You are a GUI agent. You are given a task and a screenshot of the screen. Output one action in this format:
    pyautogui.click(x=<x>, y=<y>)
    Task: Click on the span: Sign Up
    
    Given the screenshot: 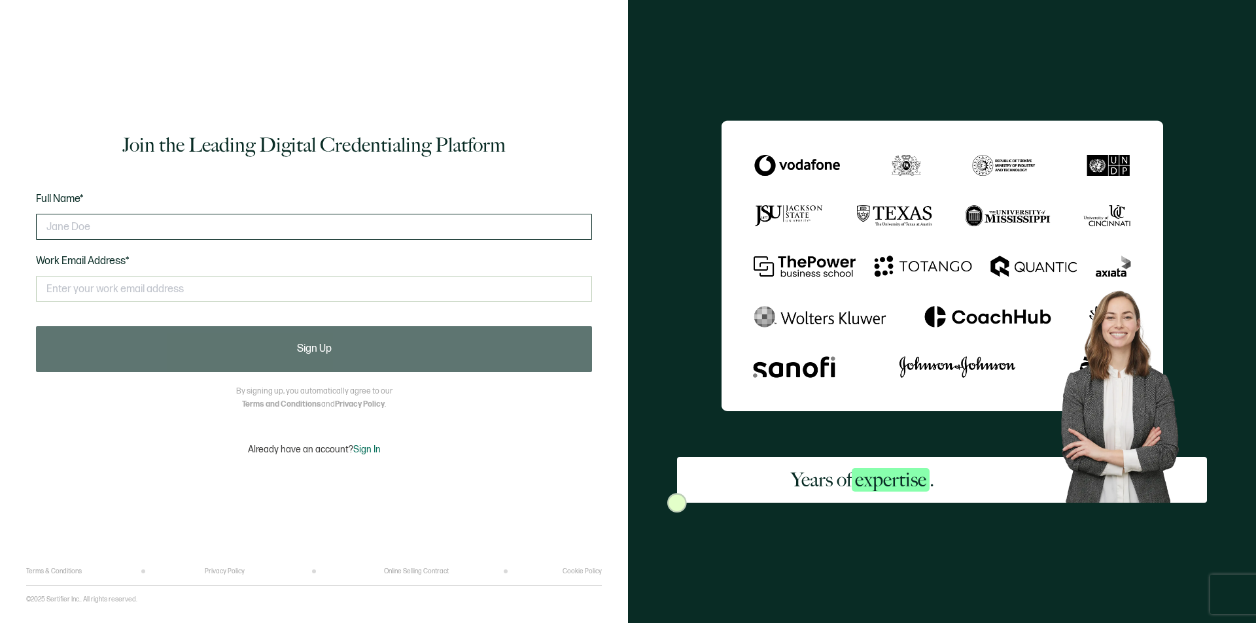 What is the action you would take?
    pyautogui.click(x=314, y=349)
    